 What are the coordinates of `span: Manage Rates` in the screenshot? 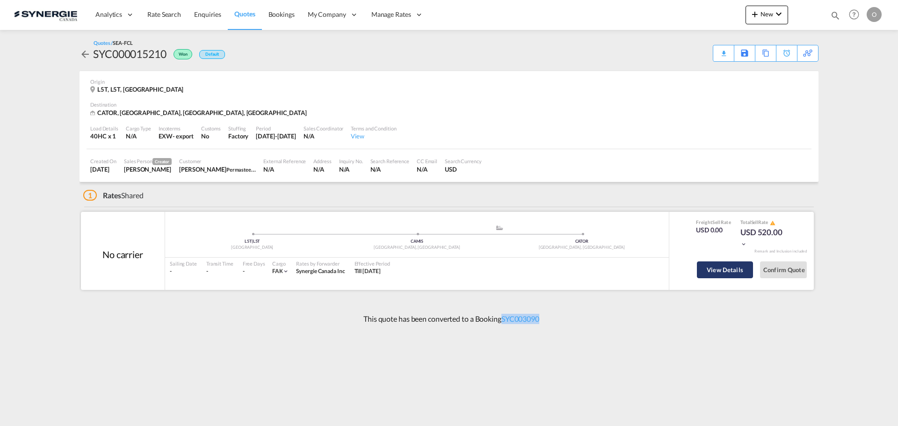 It's located at (391, 14).